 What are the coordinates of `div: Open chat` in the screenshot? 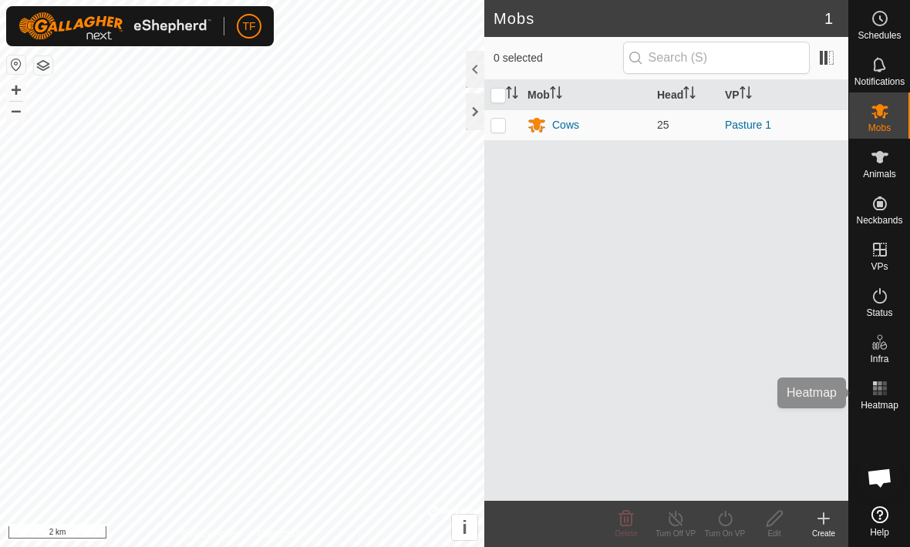 It's located at (880, 478).